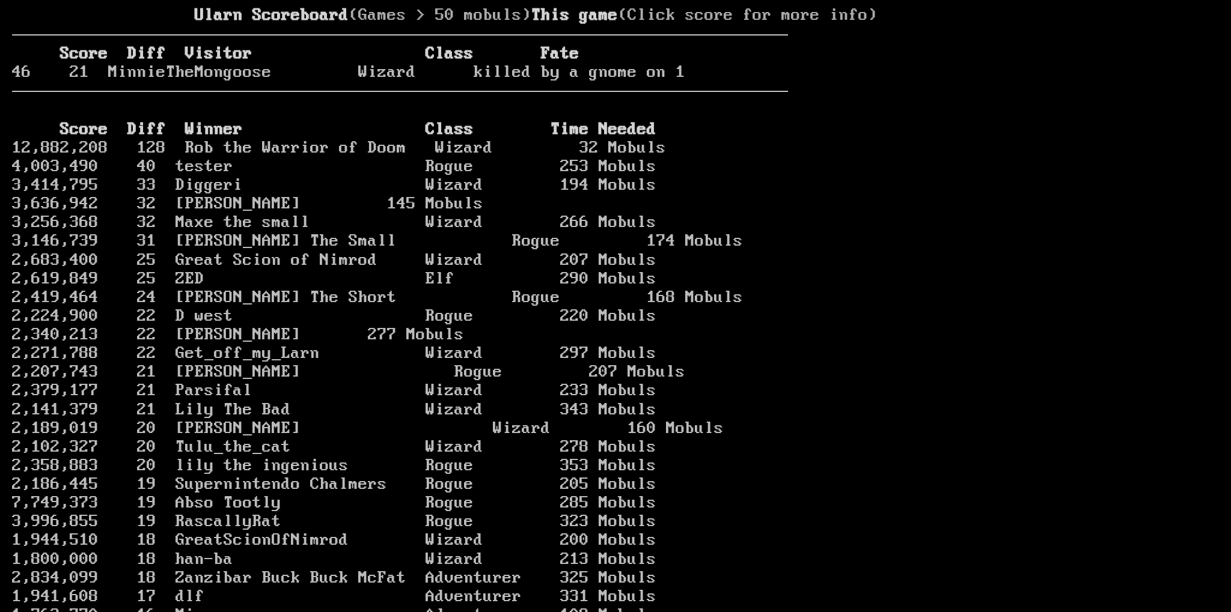 Image resolution: width=1231 pixels, height=612 pixels. What do you see at coordinates (334, 540) in the screenshot?
I see `a: 1,944,510 18 GreatScionOfNimrod Wizard 200 Mobuls` at bounding box center [334, 540].